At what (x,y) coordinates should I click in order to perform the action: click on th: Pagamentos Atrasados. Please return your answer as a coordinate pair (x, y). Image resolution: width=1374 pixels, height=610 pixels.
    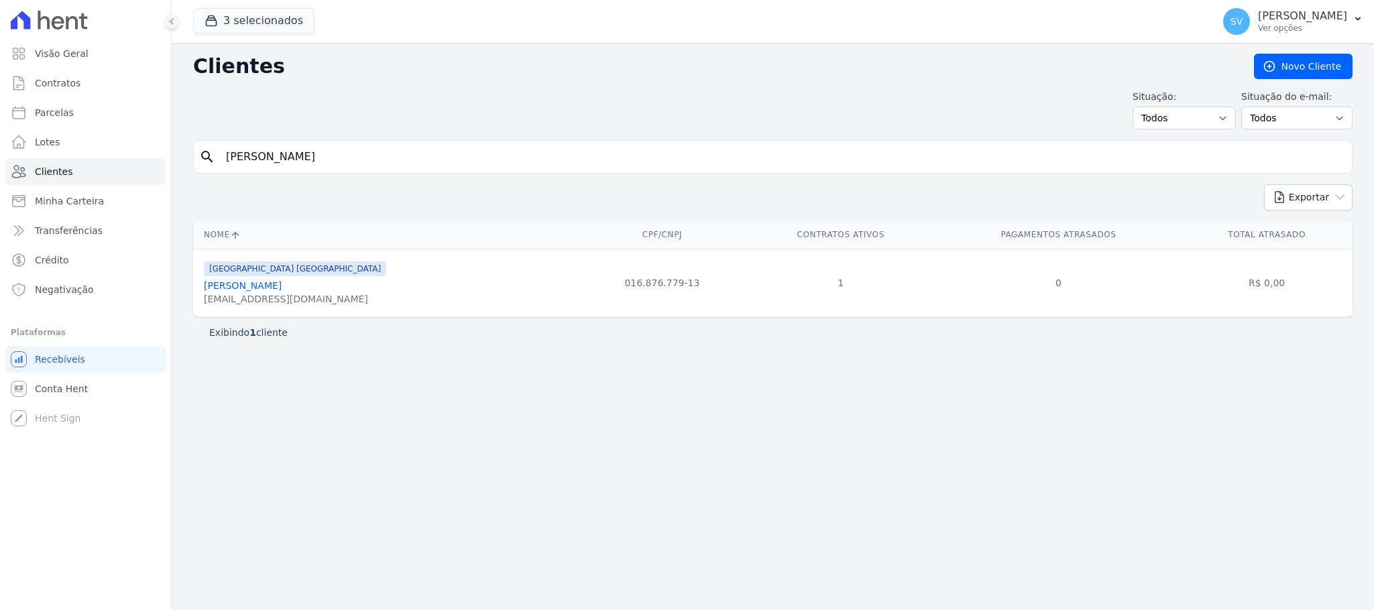
    Looking at the image, I should click on (1058, 235).